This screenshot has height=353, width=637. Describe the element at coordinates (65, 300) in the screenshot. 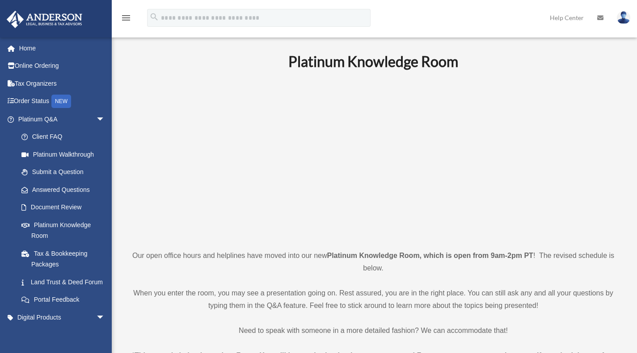

I see `a: Portal Feedback` at that location.